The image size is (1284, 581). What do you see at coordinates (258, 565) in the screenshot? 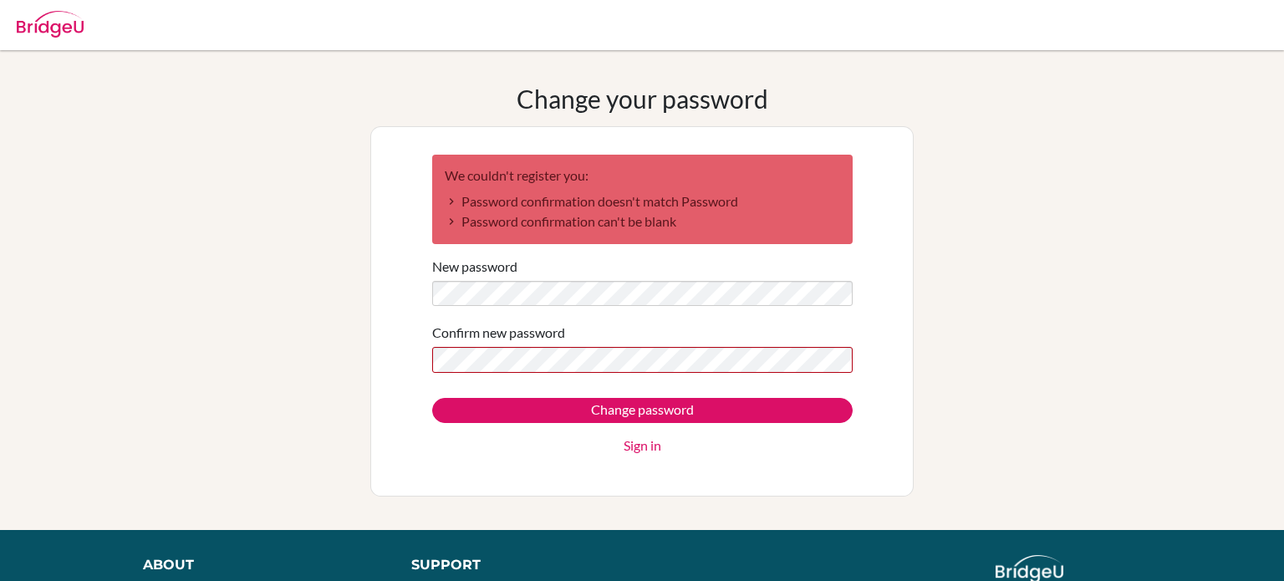
I see `div: About` at bounding box center [258, 565].